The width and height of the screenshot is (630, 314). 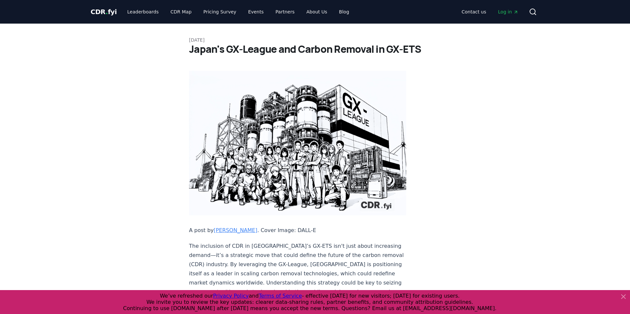 What do you see at coordinates (474, 12) in the screenshot?
I see `a: Contact us` at bounding box center [474, 12].